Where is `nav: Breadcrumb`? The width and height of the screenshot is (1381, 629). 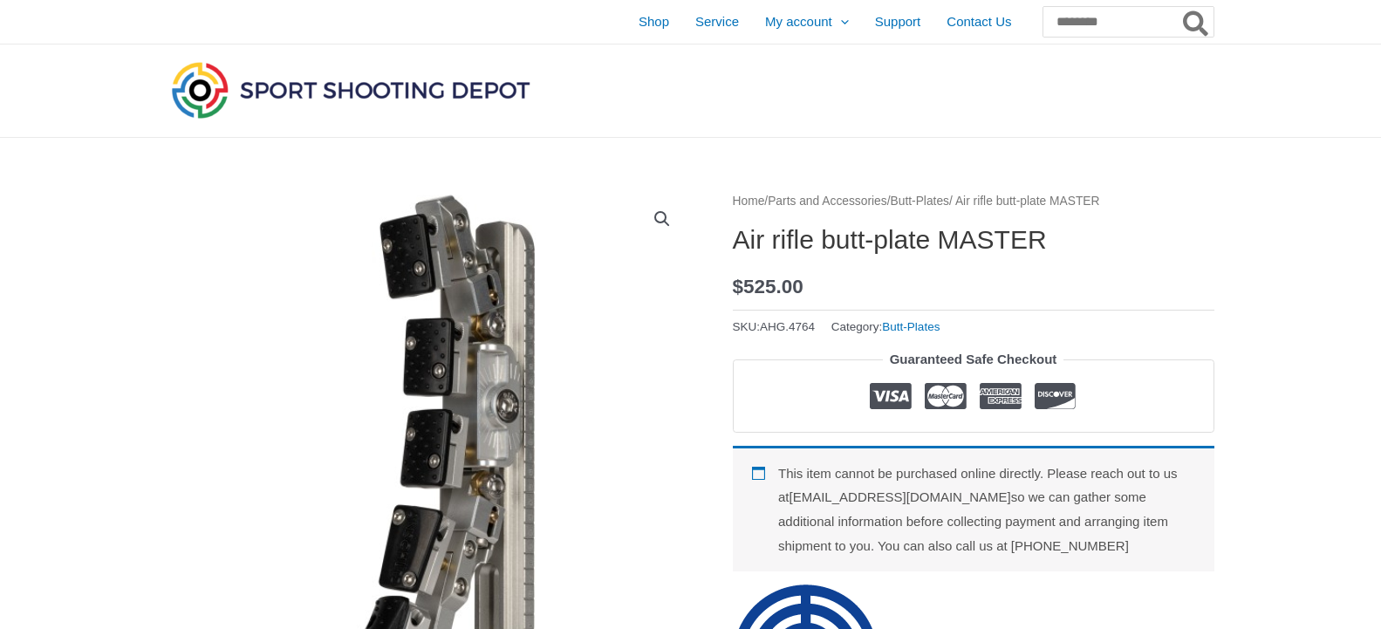 nav: Breadcrumb is located at coordinates (973, 201).